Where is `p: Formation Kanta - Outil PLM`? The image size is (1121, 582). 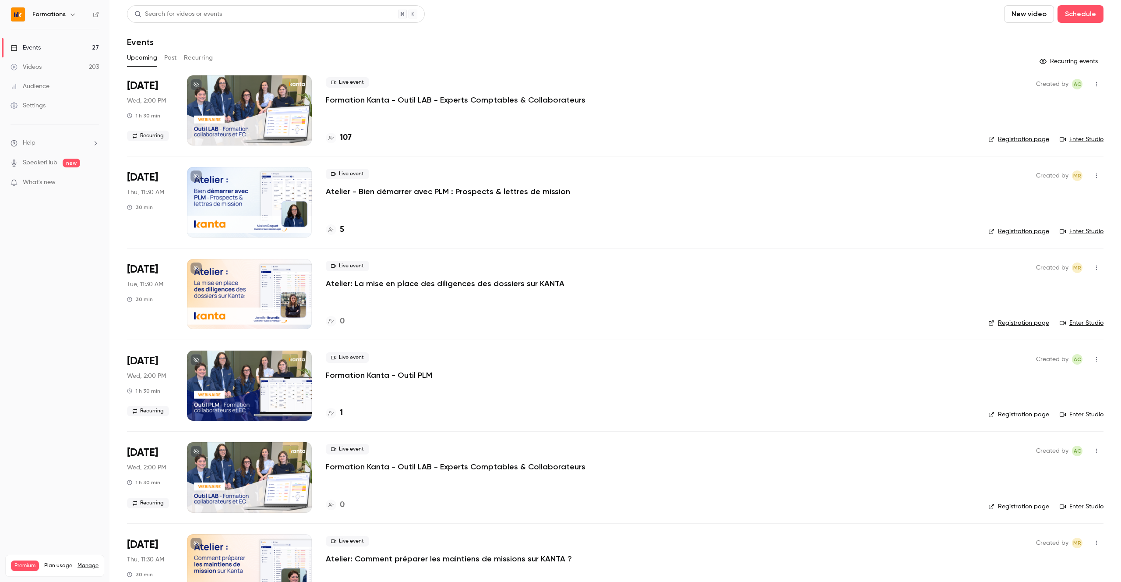
p: Formation Kanta - Outil PLM is located at coordinates (379, 375).